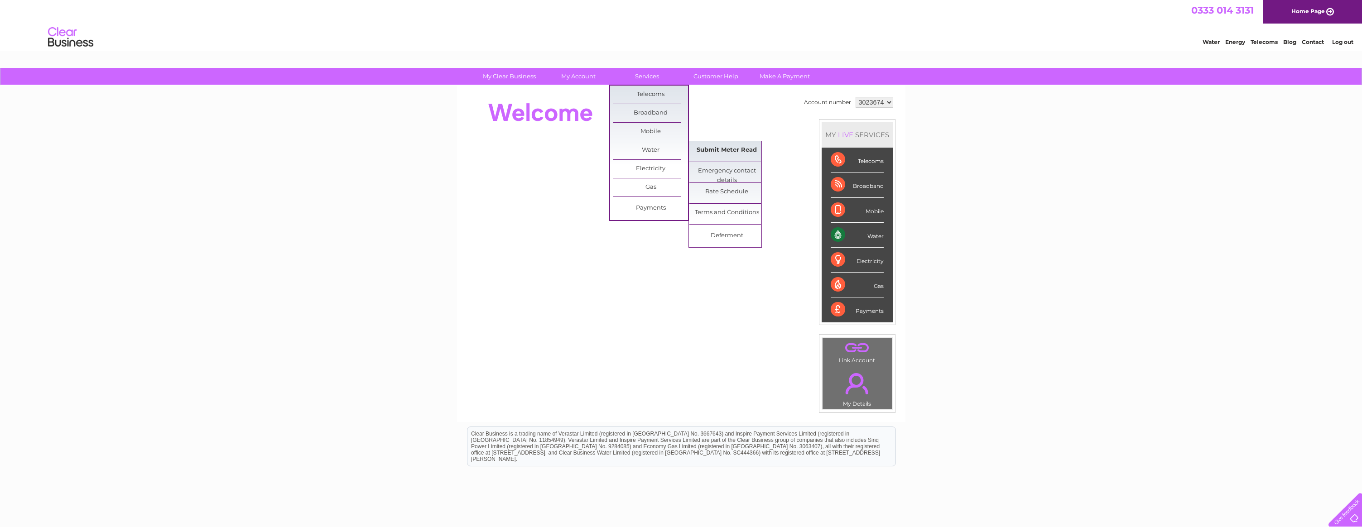 The height and width of the screenshot is (527, 1362). I want to click on div: Broadband, so click(857, 185).